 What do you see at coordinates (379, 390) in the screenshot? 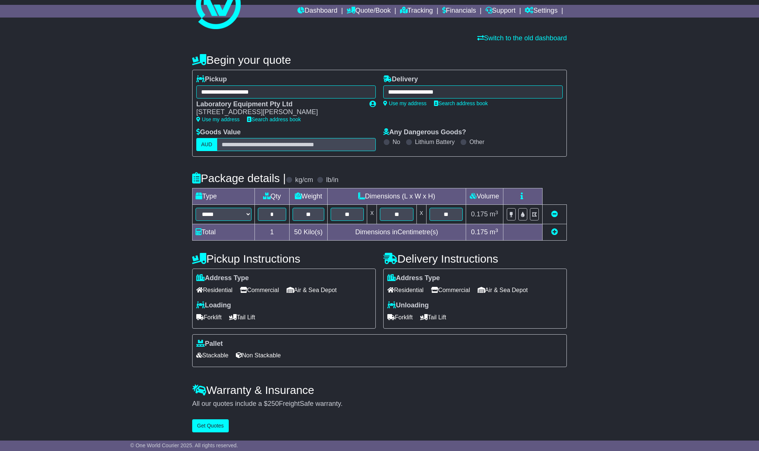
I see `h4: Warranty & Insurance` at bounding box center [379, 390].